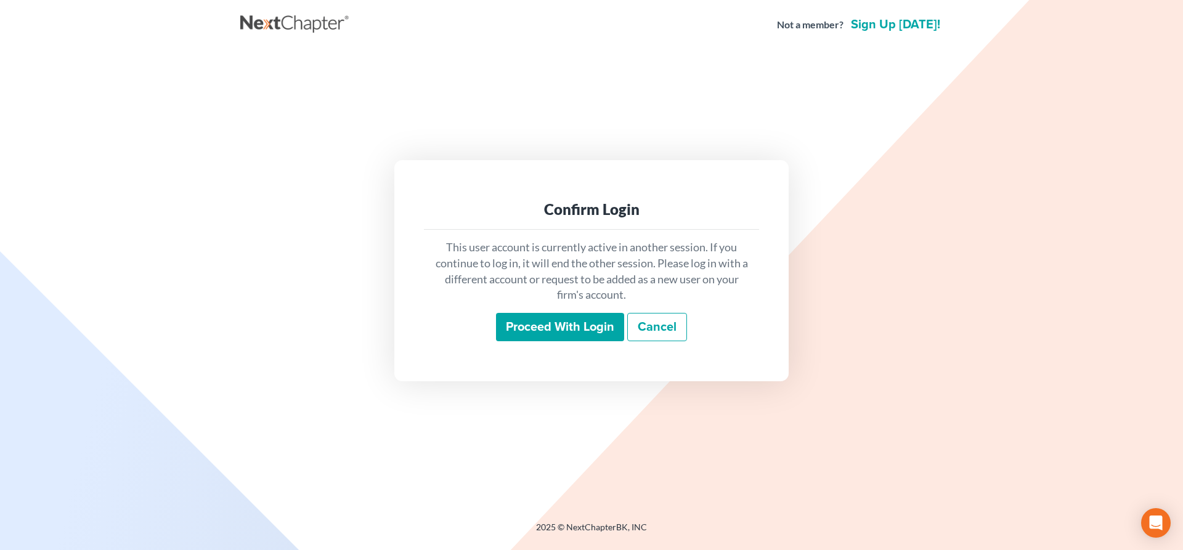  What do you see at coordinates (1156, 523) in the screenshot?
I see `div: Open Intercom Messenger` at bounding box center [1156, 523].